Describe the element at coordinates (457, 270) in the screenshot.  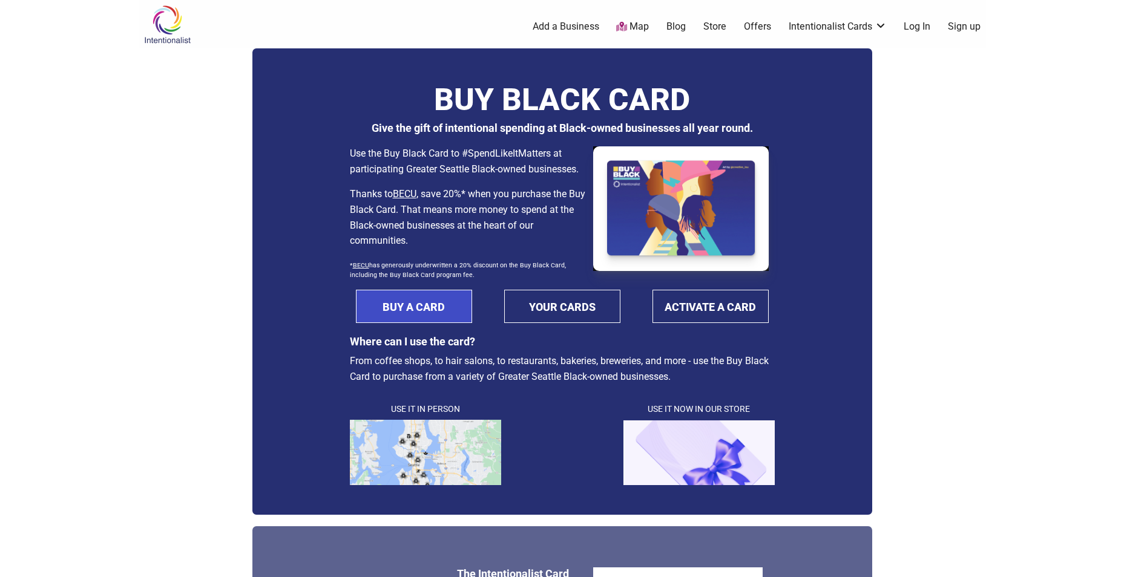
I see `sub: * has generously underwritten a 20% discount on the Buy Black Card, including the Buy Black Card ...` at that location.